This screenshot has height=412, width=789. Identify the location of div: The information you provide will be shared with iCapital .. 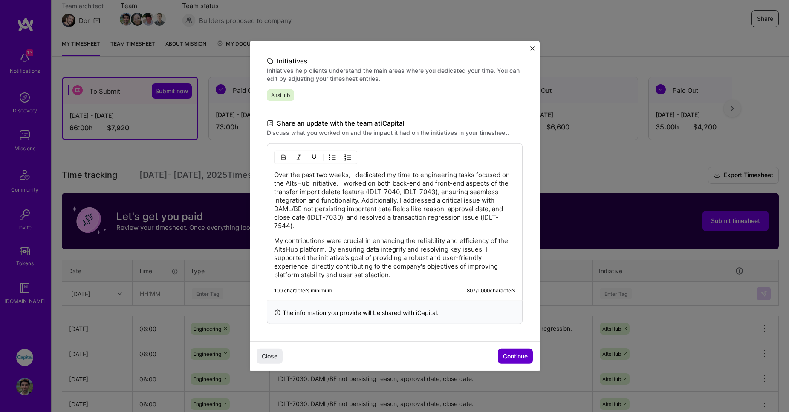
(395, 313).